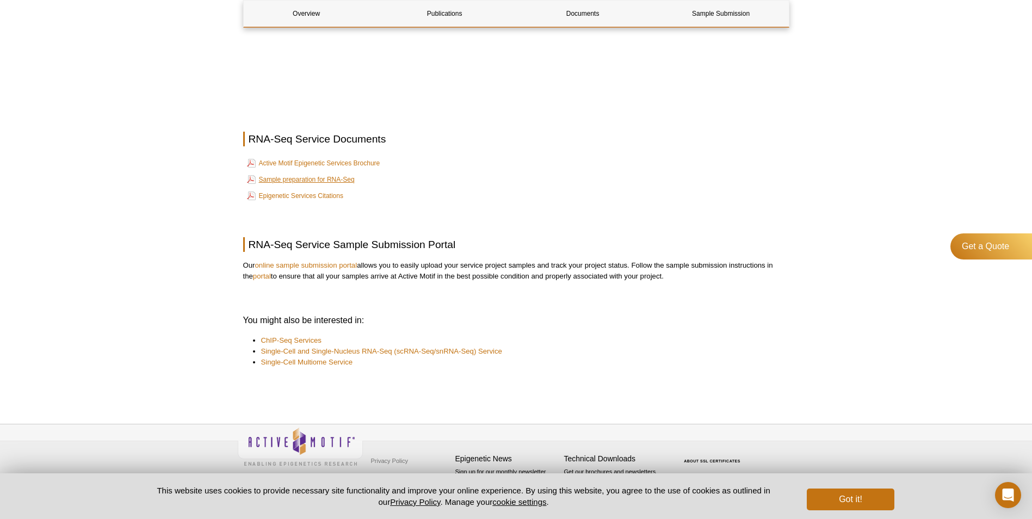  I want to click on h3: You might also be interested in:, so click(516, 321).